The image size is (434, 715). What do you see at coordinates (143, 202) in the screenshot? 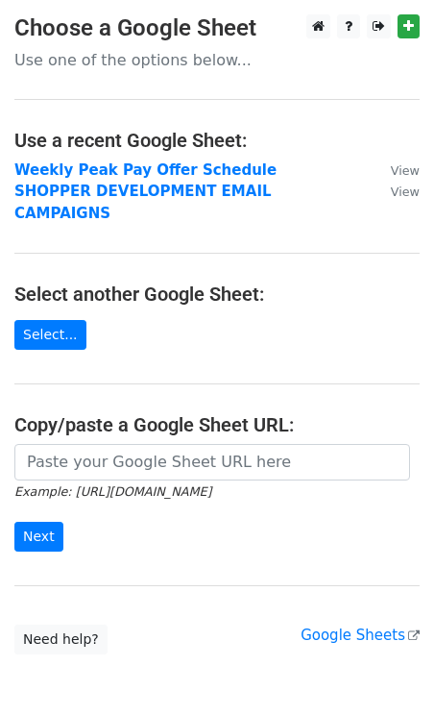
I see `a: SHOPPER DEVELOPMENT EMAIL CAMPAIGNS` at bounding box center [143, 202].